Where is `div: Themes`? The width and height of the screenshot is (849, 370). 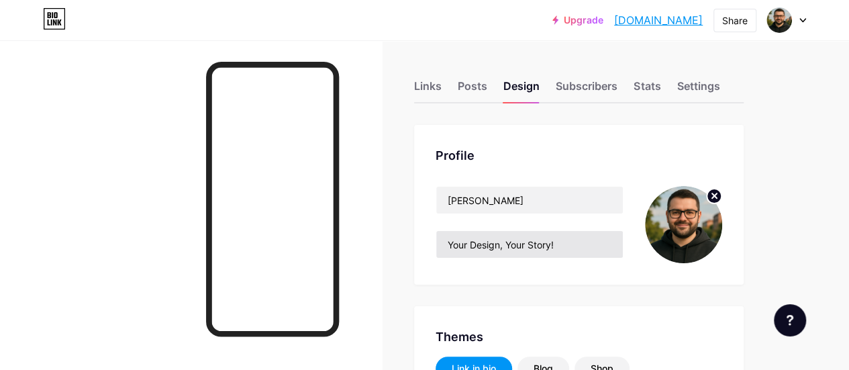
div: Themes is located at coordinates (578, 336).